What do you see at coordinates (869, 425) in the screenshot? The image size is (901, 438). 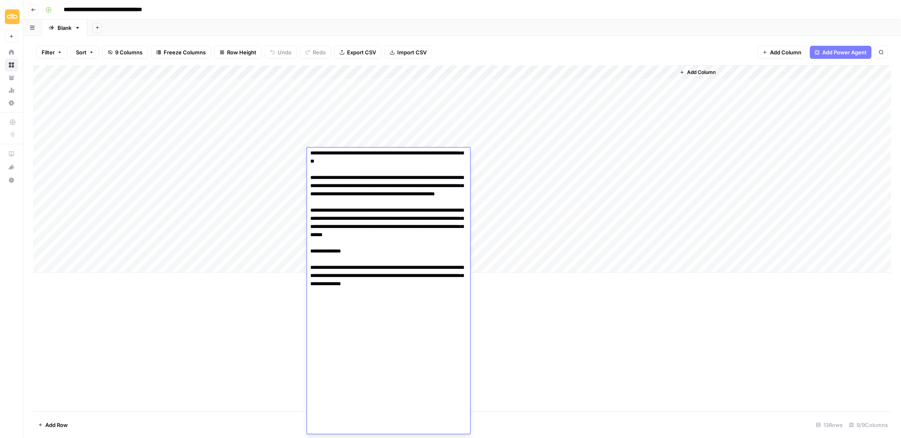 I see `div: 9/9 Columns` at bounding box center [869, 425].